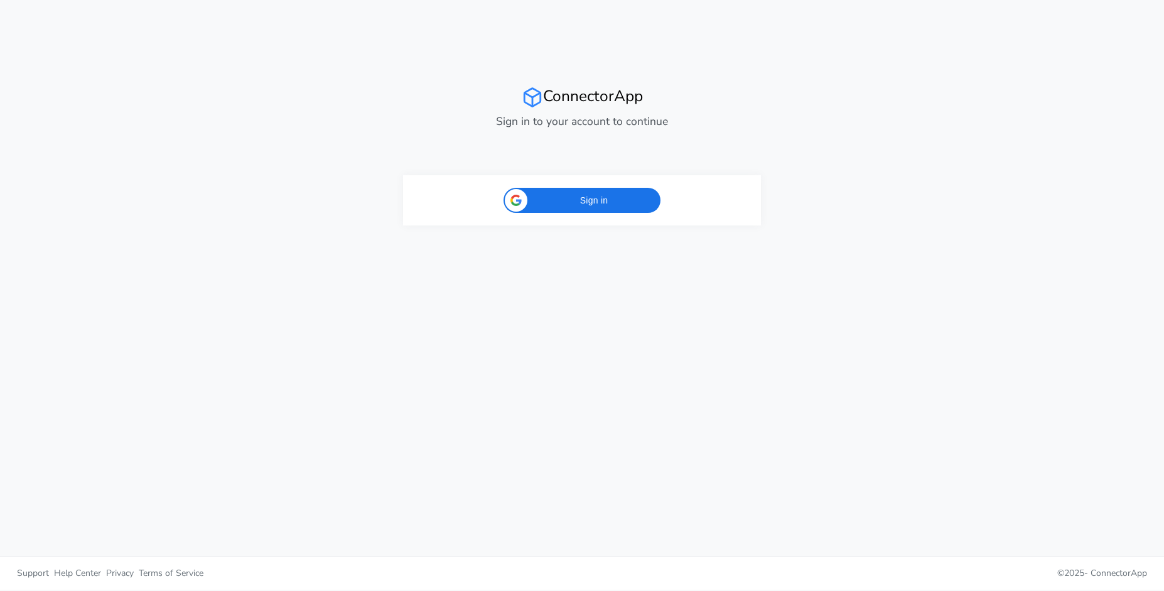 The width and height of the screenshot is (1164, 591). What do you see at coordinates (33, 573) in the screenshot?
I see `span: Support` at bounding box center [33, 573].